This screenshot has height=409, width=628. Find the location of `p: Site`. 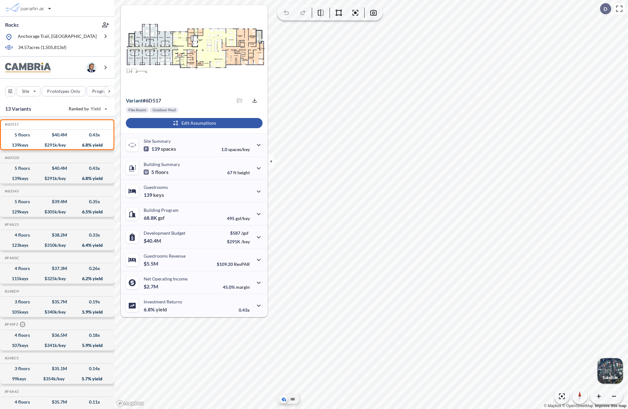

p: Site is located at coordinates (25, 91).